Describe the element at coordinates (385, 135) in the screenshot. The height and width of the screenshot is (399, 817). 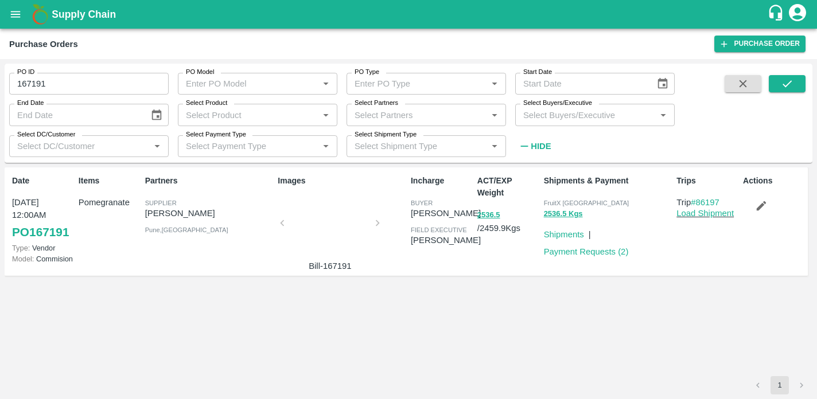
I see `label: Select Shipment Type` at that location.